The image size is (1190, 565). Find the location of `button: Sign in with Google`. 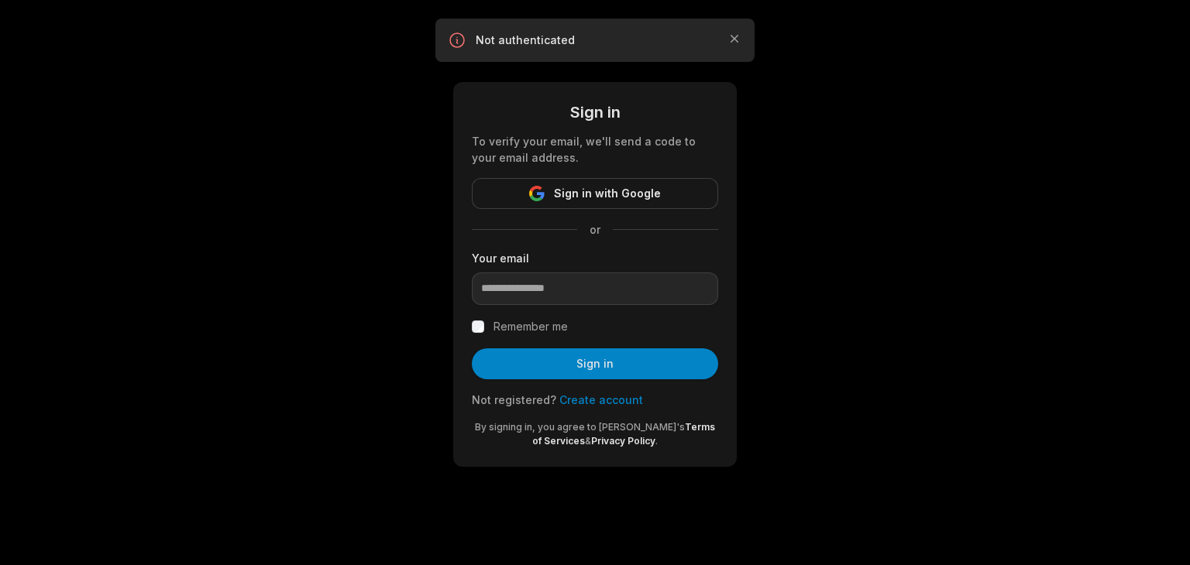

button: Sign in with Google is located at coordinates (595, 194).